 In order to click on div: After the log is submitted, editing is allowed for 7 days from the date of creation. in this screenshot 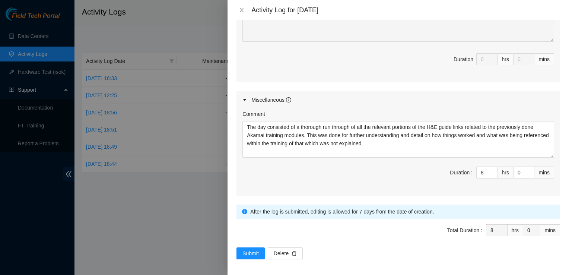, I will do `click(402, 212)`.